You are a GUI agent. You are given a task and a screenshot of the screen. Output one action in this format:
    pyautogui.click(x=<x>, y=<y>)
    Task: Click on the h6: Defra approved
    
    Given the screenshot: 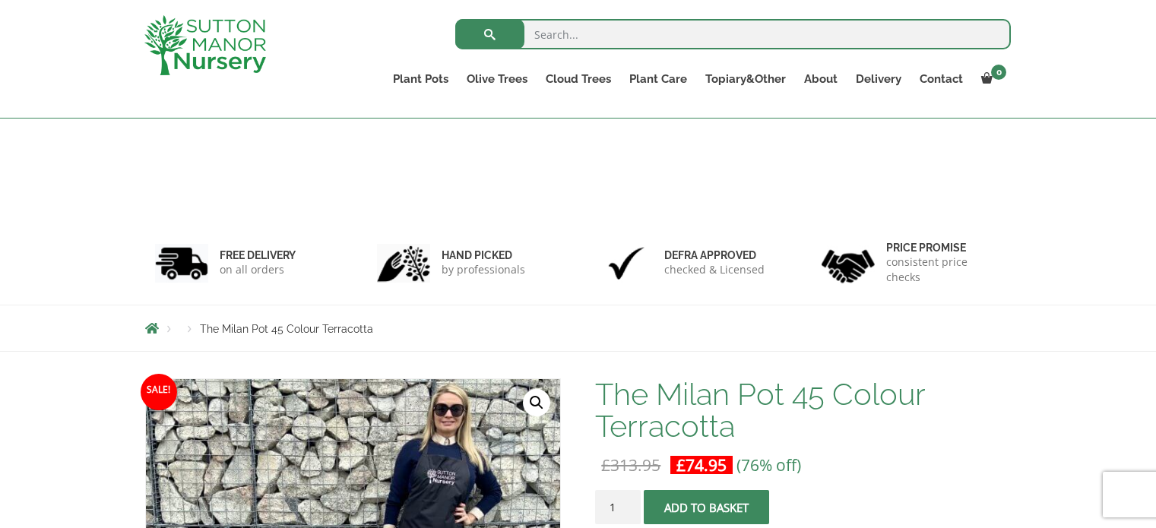 What is the action you would take?
    pyautogui.click(x=714, y=255)
    